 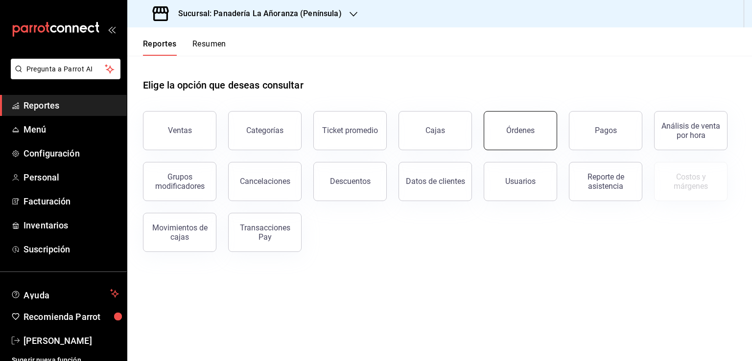 What do you see at coordinates (605, 130) in the screenshot?
I see `div: Pagos` at bounding box center [605, 130].